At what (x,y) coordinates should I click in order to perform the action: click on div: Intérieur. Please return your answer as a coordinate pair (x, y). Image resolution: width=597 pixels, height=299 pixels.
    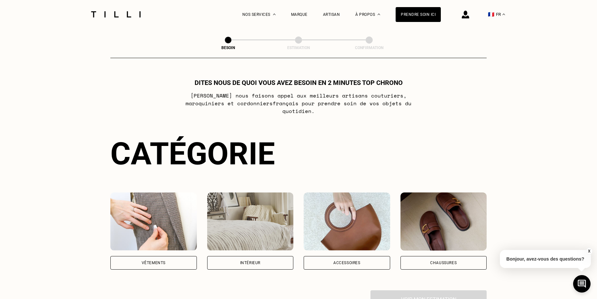
    Looking at the image, I should click on (250, 263).